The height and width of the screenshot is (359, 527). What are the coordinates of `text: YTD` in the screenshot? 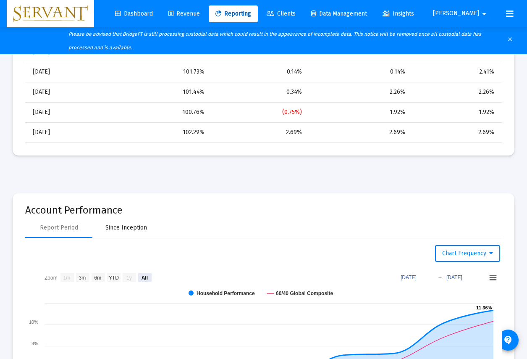 It's located at (114, 277).